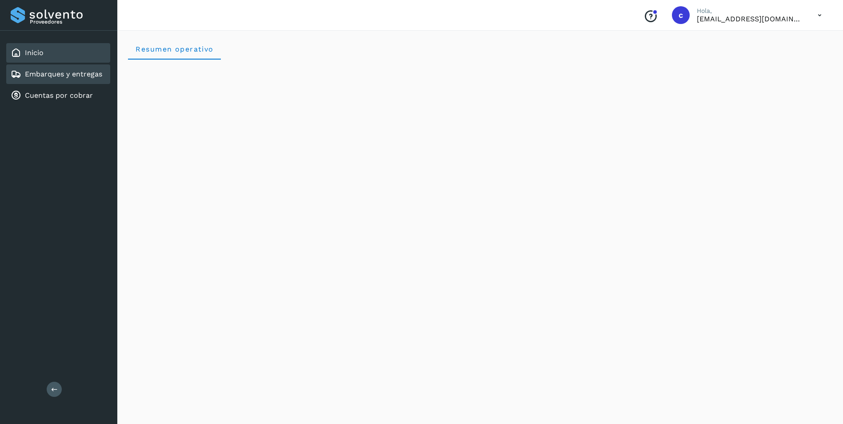 The image size is (843, 424). I want to click on div: Inicio, so click(58, 53).